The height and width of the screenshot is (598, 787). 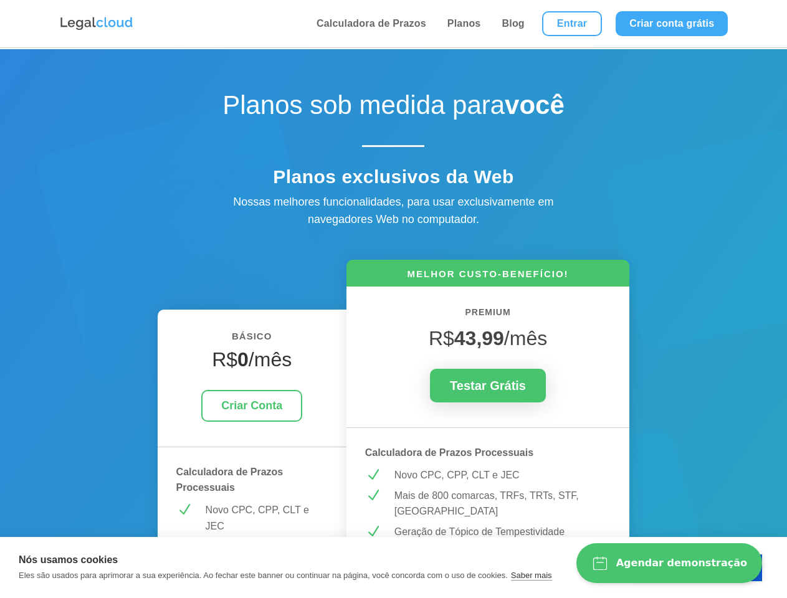 What do you see at coordinates (68, 560) in the screenshot?
I see `strong: Nós usamos cookies` at bounding box center [68, 560].